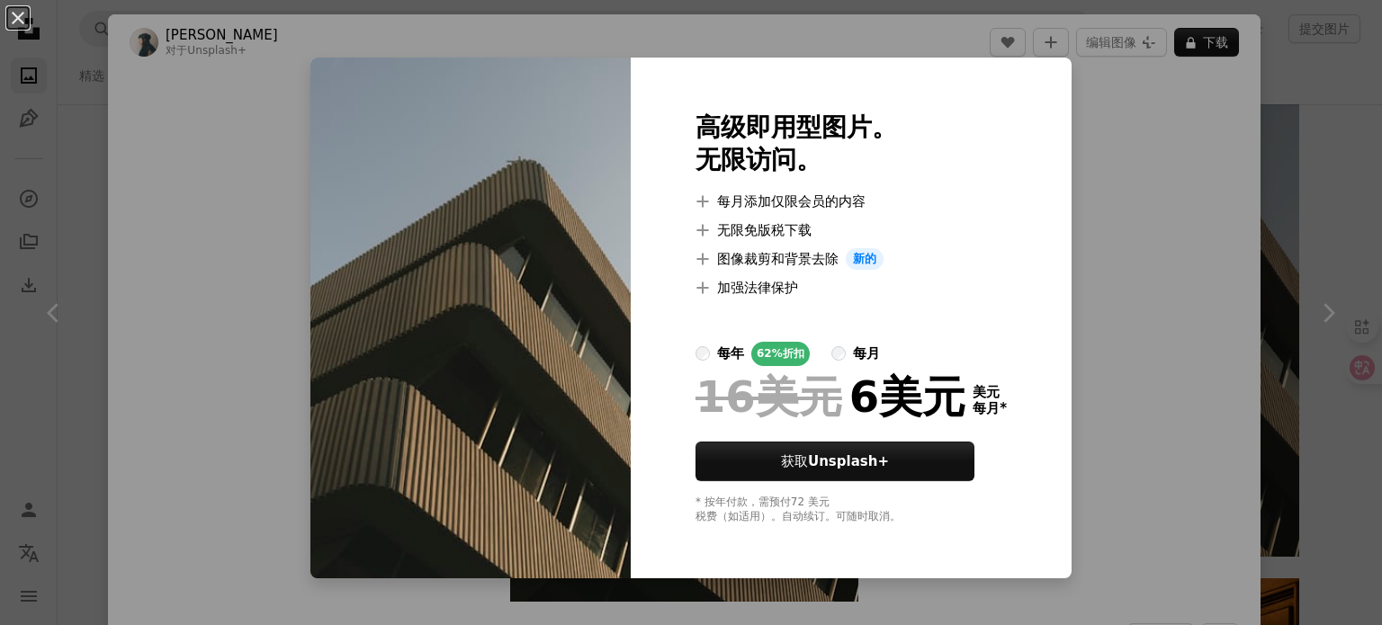 This screenshot has height=625, width=1382. I want to click on font: 无限访问。, so click(758, 159).